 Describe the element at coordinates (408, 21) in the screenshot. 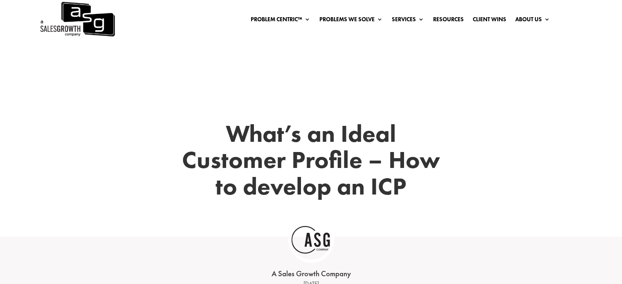

I see `a: Services` at that location.